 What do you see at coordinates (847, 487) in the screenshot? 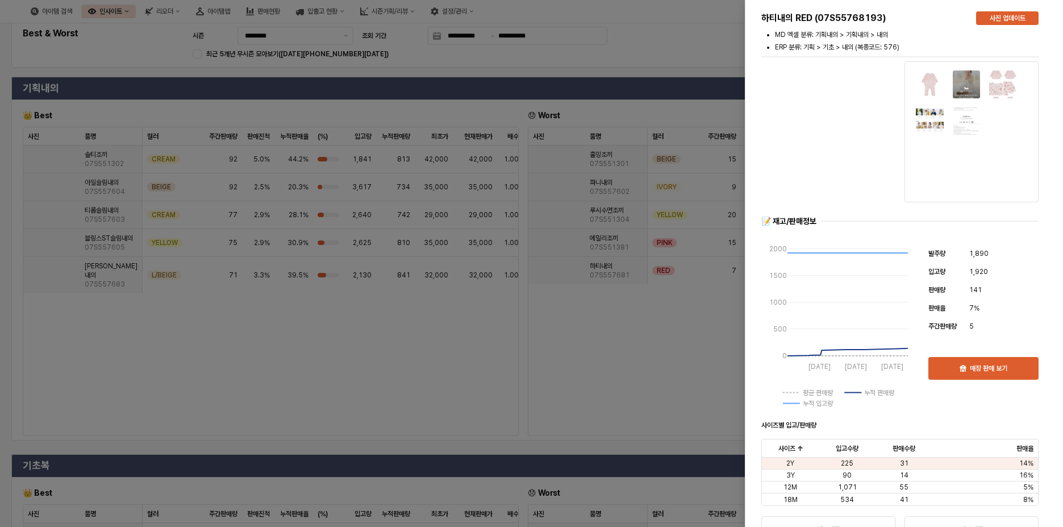
I see `span: 1,071` at bounding box center [847, 487].